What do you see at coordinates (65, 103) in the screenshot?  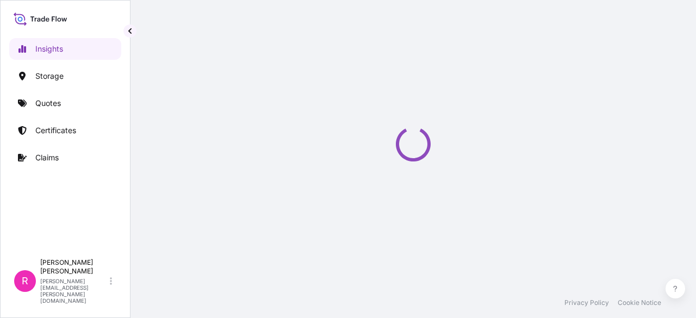 I see `a: Quotes` at bounding box center [65, 103].